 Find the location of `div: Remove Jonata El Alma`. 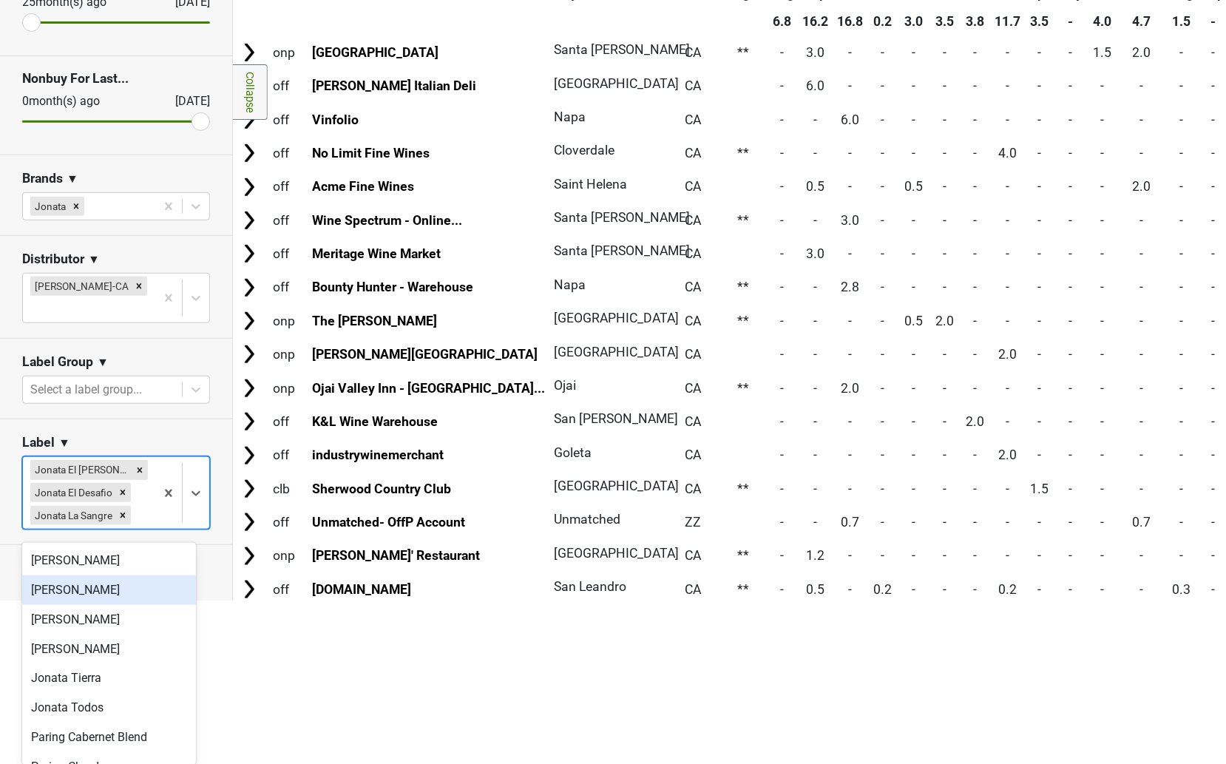

div: Remove Jonata El Alma is located at coordinates (140, 470).